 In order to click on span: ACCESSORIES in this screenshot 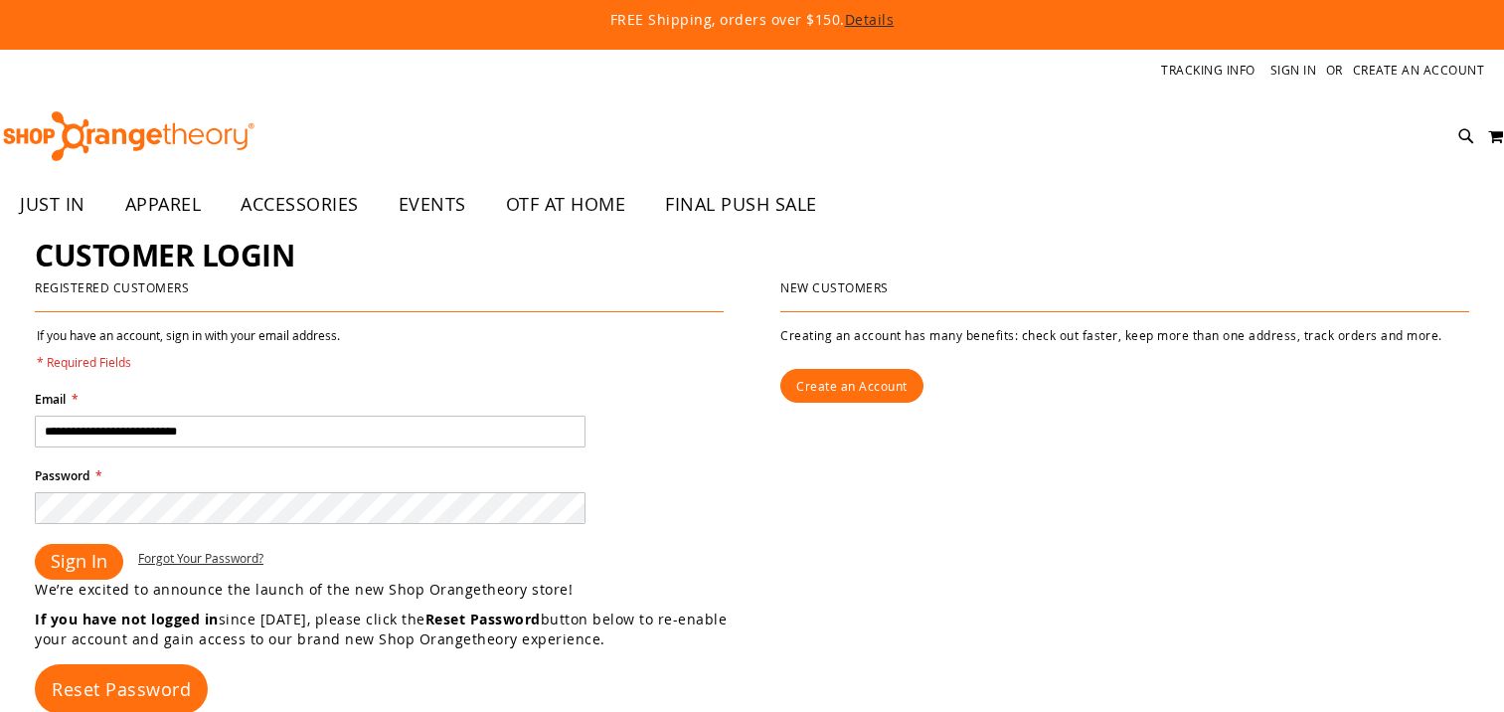, I will do `click(299, 204)`.